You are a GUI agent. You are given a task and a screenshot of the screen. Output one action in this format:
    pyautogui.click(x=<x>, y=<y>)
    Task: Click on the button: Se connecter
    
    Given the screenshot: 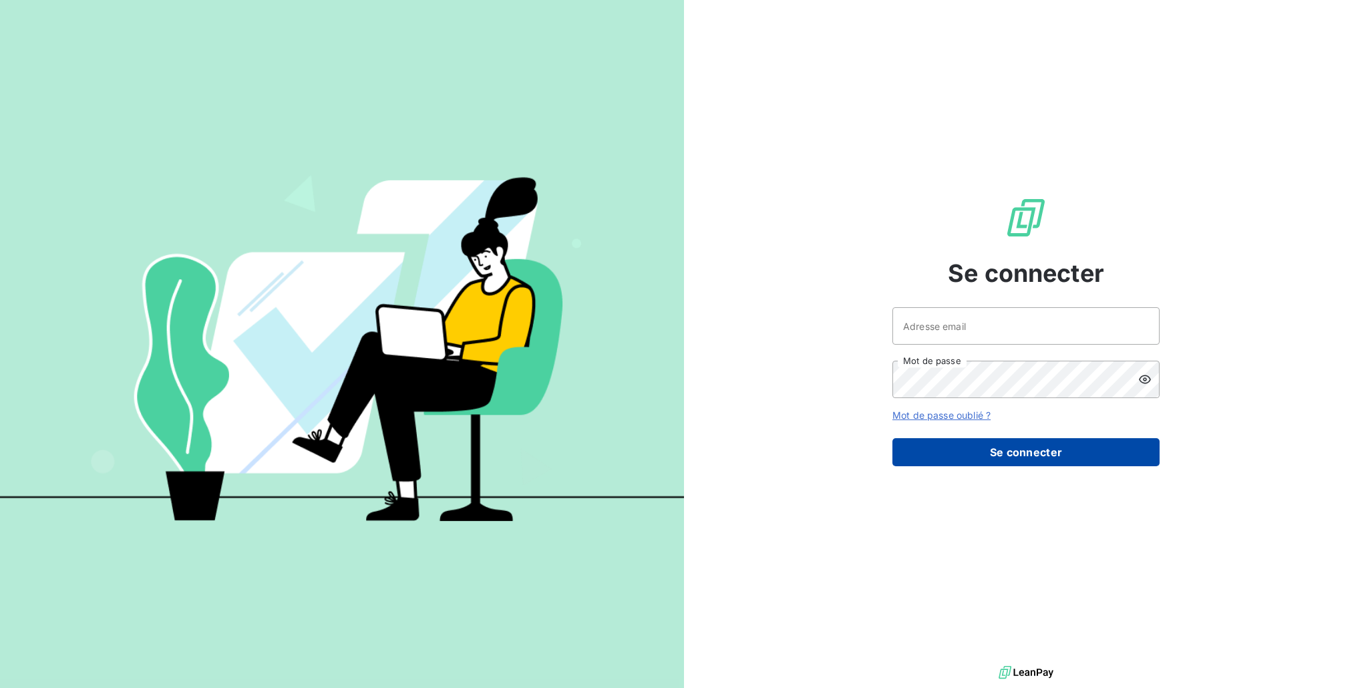 What is the action you would take?
    pyautogui.click(x=1026, y=452)
    